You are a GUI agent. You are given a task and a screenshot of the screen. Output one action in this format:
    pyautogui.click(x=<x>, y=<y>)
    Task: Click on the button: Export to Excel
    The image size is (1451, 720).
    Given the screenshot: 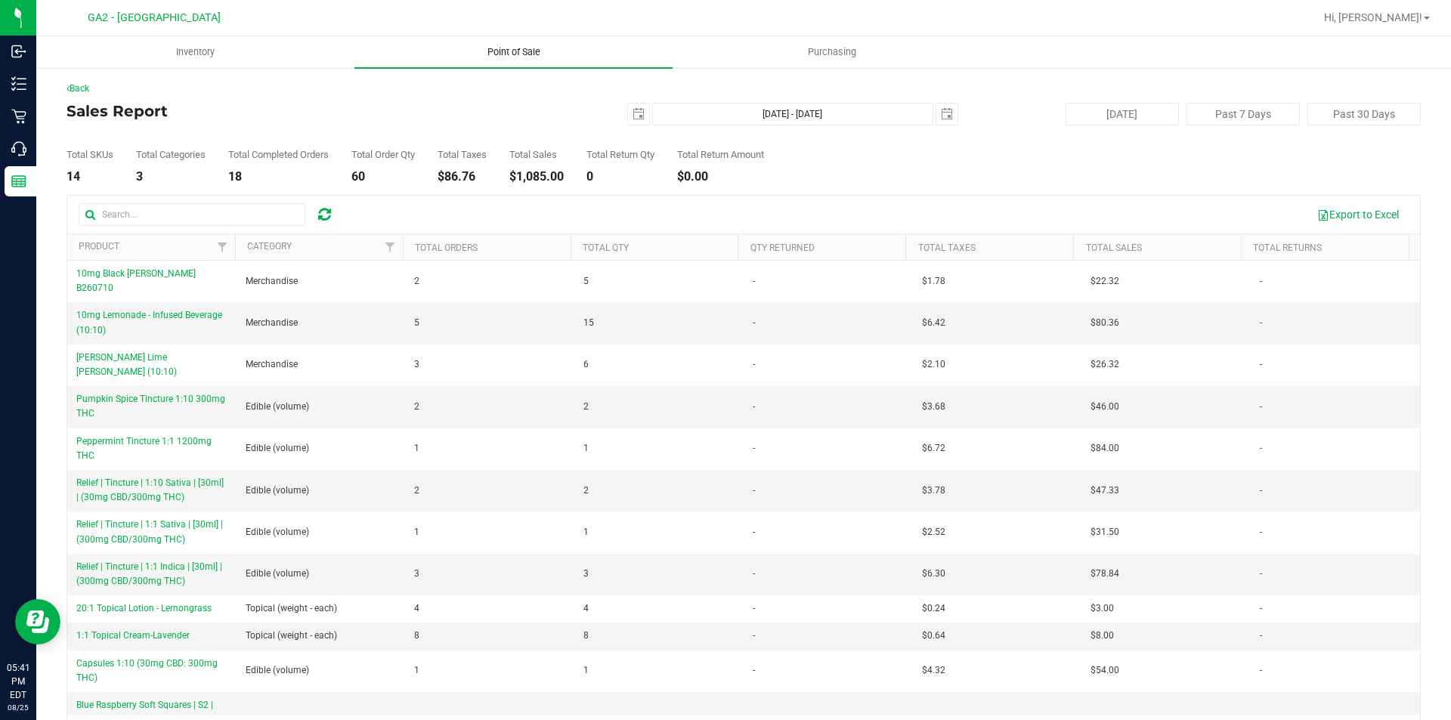 What is the action you would take?
    pyautogui.click(x=1358, y=215)
    